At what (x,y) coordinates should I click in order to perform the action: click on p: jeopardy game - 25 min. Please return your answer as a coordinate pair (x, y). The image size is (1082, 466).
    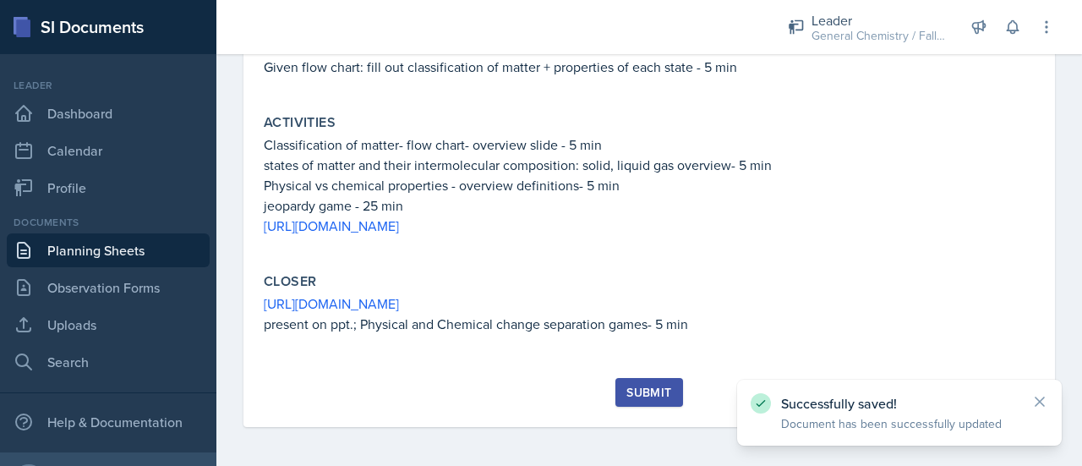
    Looking at the image, I should click on (649, 205).